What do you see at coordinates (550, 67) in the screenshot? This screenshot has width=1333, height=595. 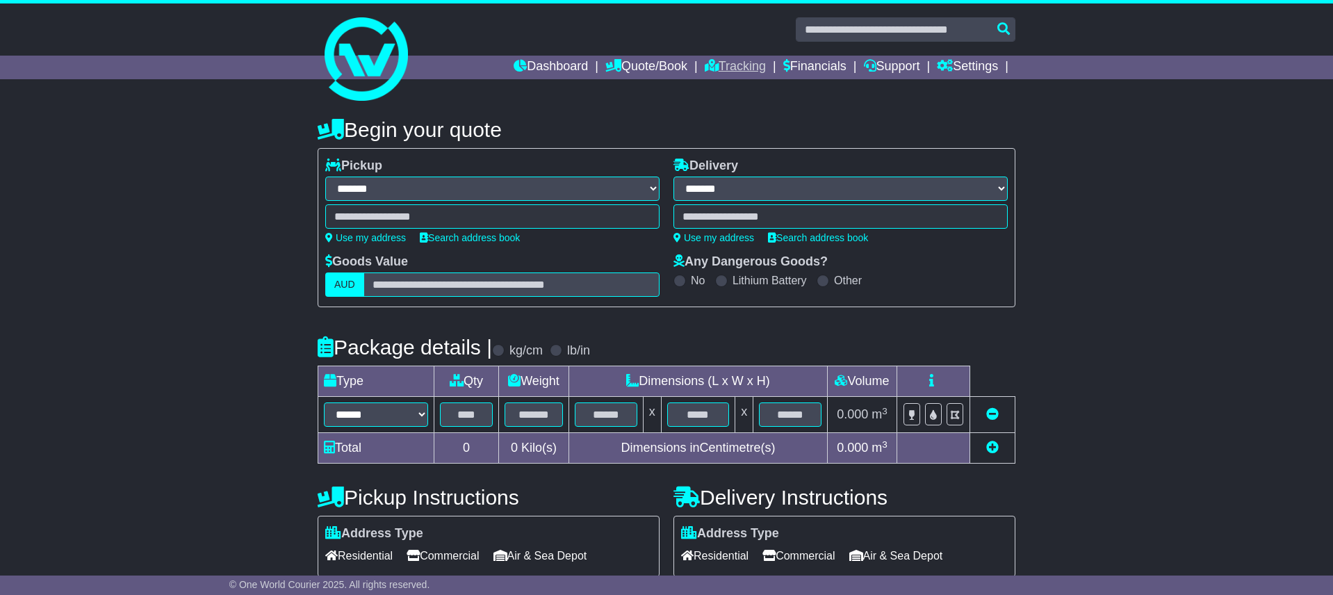 I see `a: Dashboard` at bounding box center [550, 67].